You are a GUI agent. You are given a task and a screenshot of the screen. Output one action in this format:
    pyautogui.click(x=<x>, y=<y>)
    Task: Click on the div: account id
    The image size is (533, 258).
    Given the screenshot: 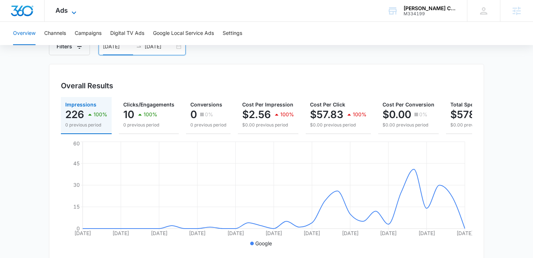 What is the action you would take?
    pyautogui.click(x=430, y=14)
    